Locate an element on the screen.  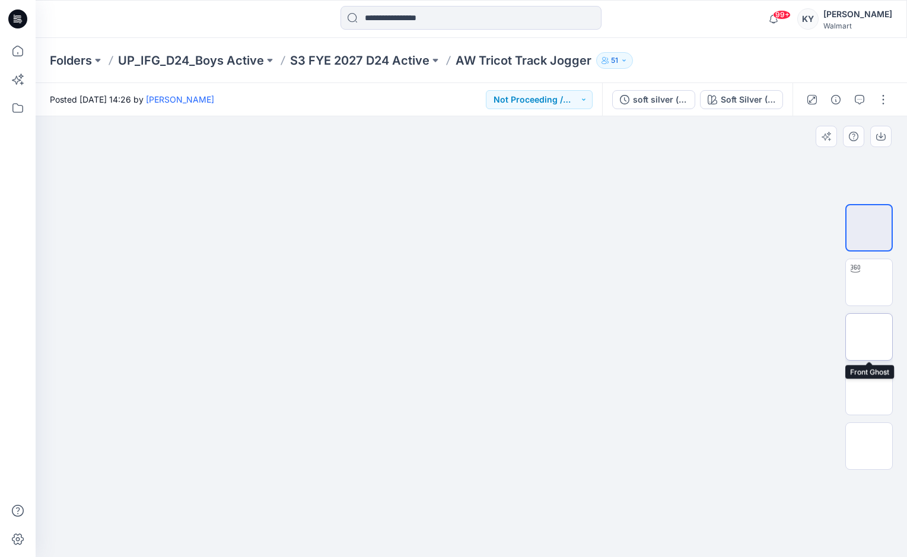
div: KY is located at coordinates (808, 19).